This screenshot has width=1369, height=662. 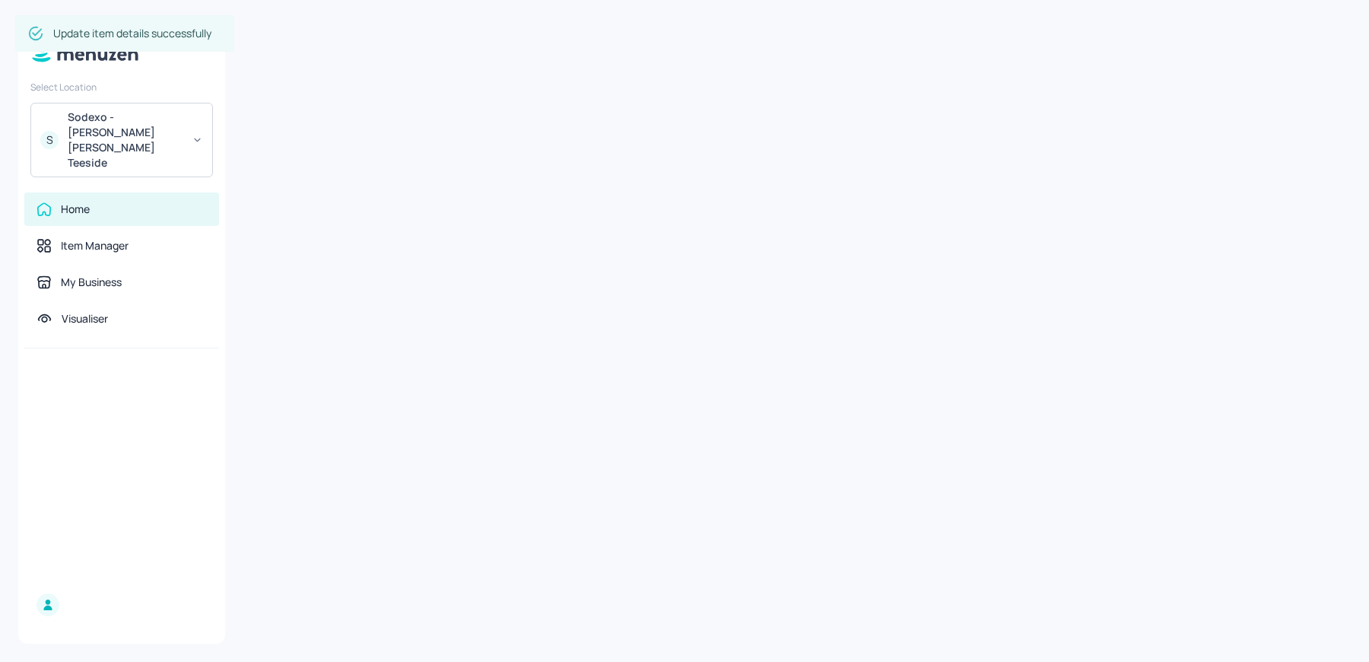 What do you see at coordinates (75, 209) in the screenshot?
I see `div: Home` at bounding box center [75, 209].